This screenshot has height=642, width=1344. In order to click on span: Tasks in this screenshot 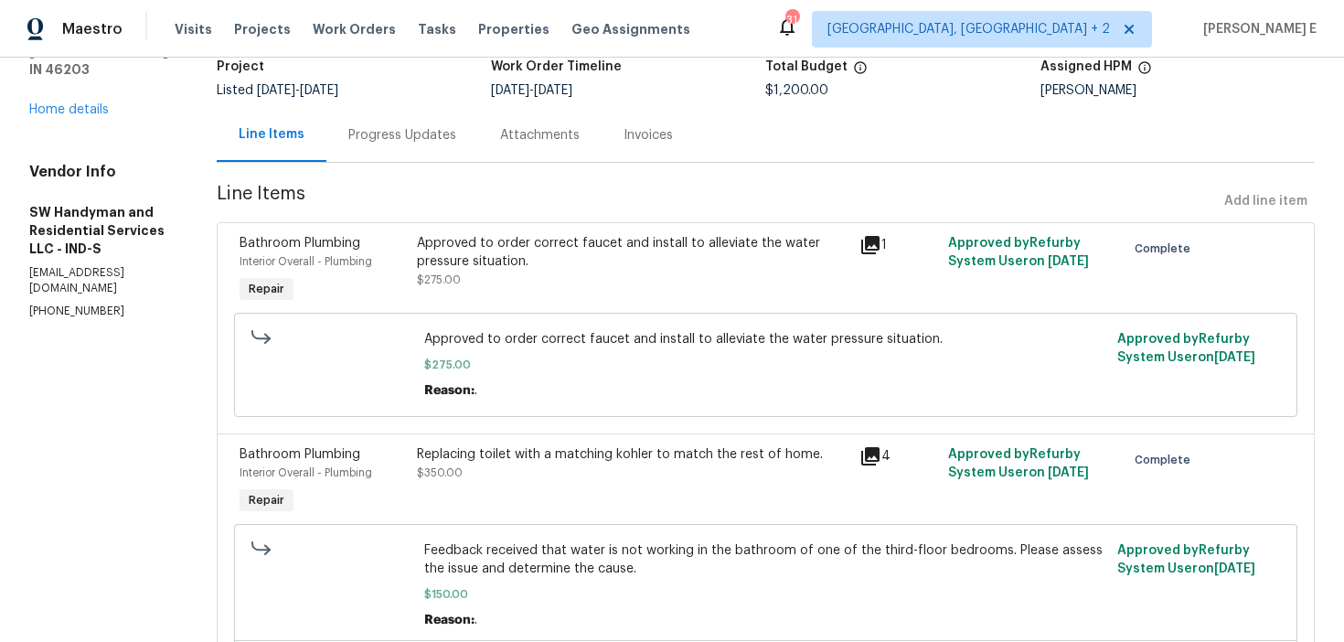, I will do `click(437, 29)`.